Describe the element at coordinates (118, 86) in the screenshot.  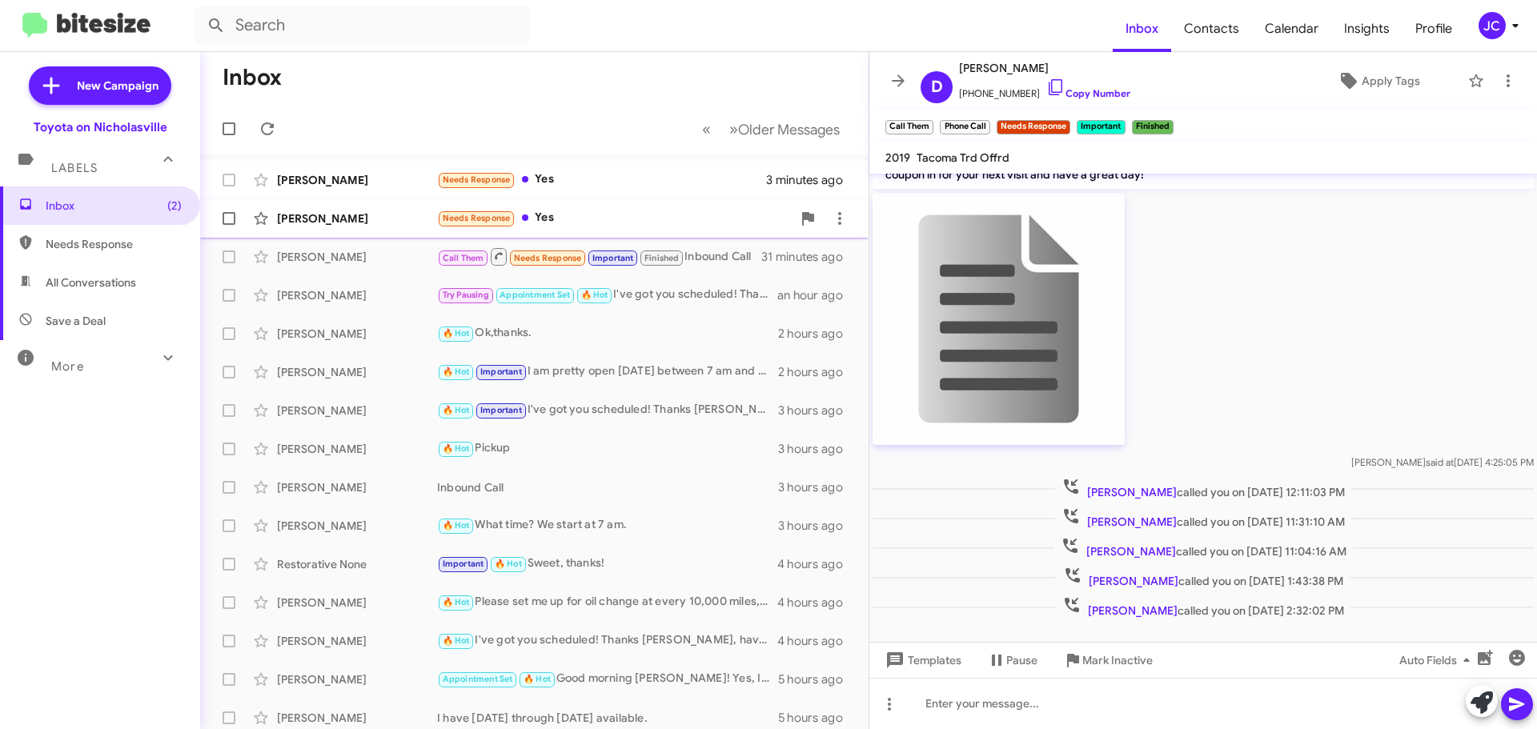
I see `span: New Campaign` at that location.